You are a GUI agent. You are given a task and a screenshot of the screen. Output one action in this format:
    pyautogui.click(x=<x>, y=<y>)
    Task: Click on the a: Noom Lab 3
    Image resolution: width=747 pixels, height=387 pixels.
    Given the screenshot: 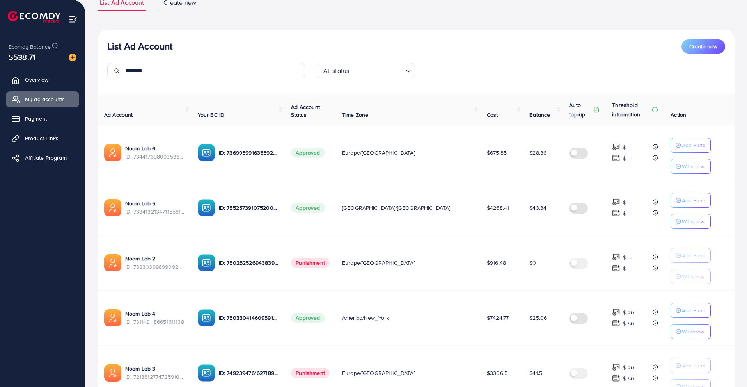 What is the action you would take?
    pyautogui.click(x=141, y=368)
    